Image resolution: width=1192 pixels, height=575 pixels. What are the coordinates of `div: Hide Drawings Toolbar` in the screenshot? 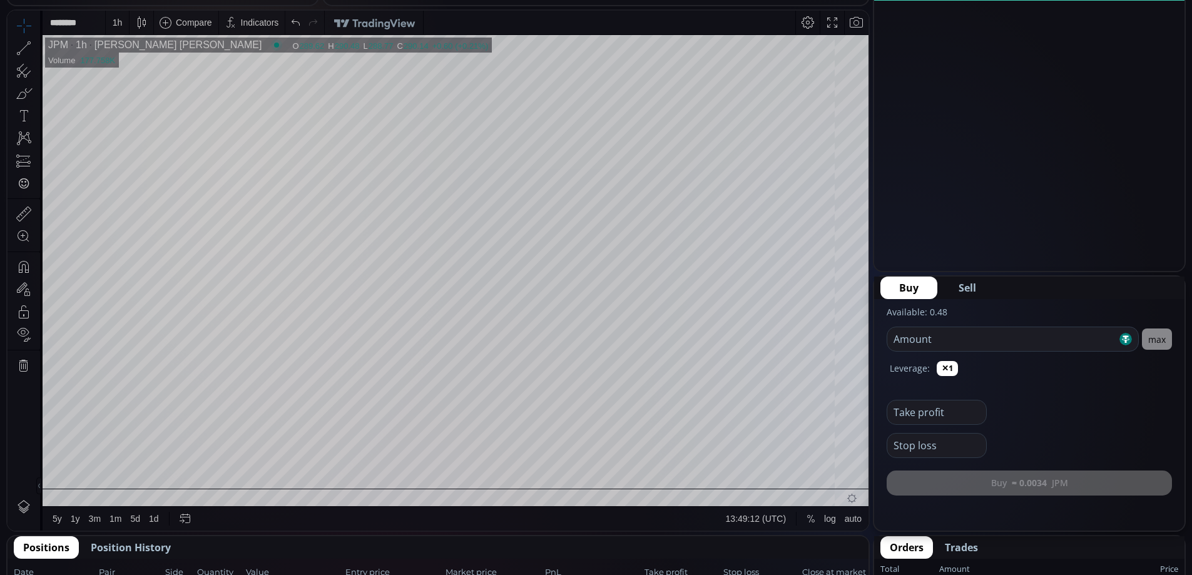 It's located at (31, 475).